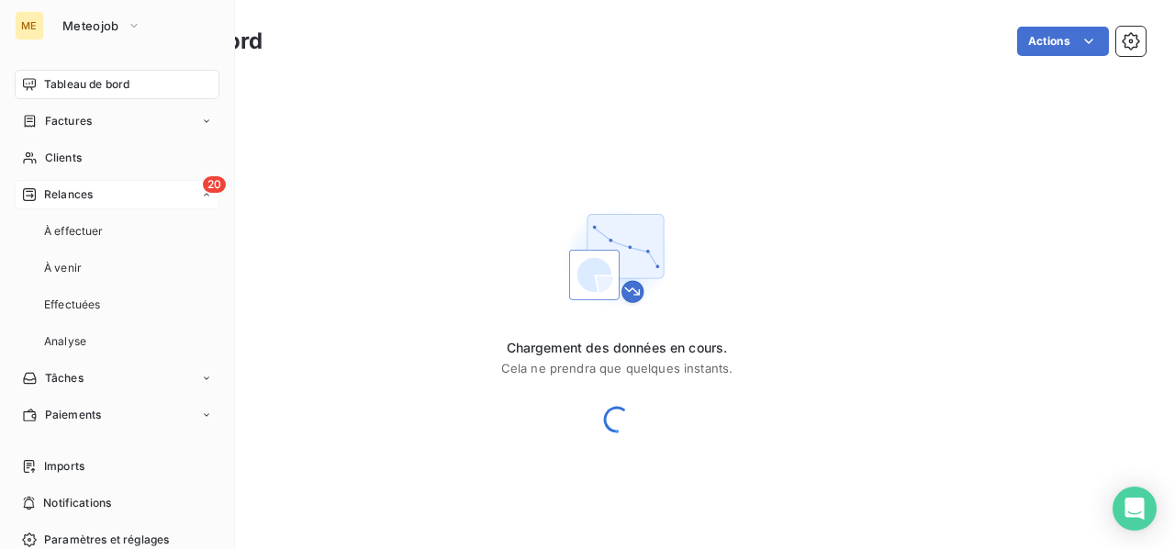  I want to click on span: 20, so click(214, 185).